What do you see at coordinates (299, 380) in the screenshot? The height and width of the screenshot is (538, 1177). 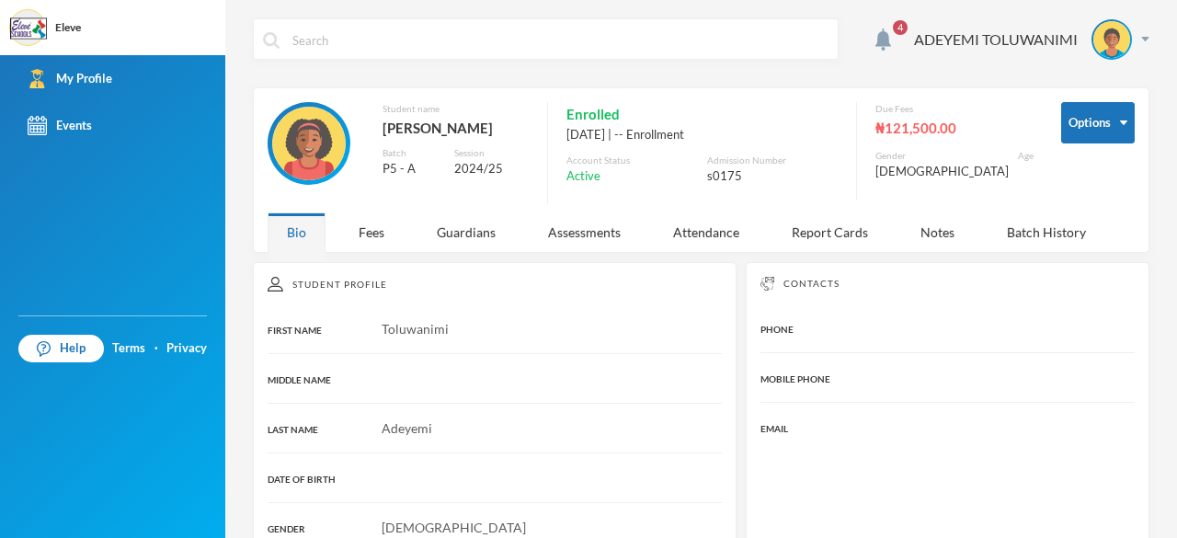 I see `span: MIDDLE NAME` at bounding box center [299, 380].